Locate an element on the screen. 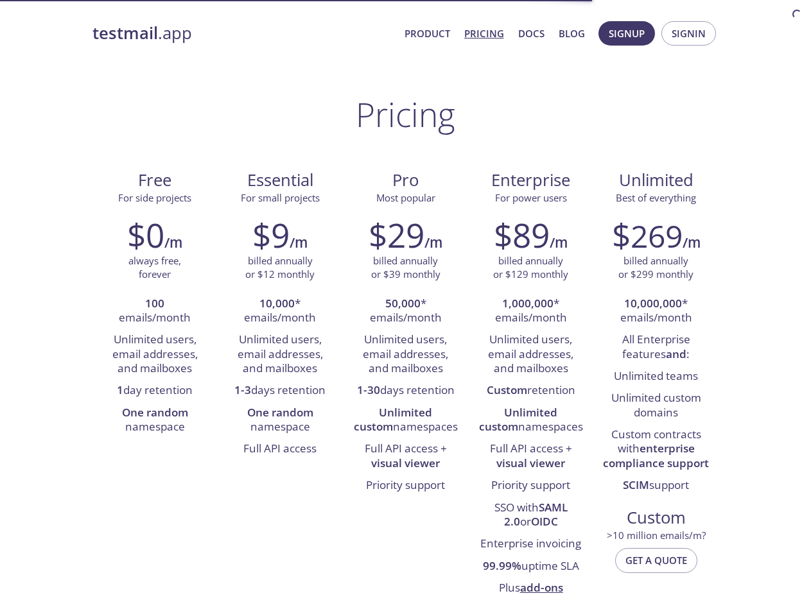  span: Get a quote is located at coordinates (656, 560).